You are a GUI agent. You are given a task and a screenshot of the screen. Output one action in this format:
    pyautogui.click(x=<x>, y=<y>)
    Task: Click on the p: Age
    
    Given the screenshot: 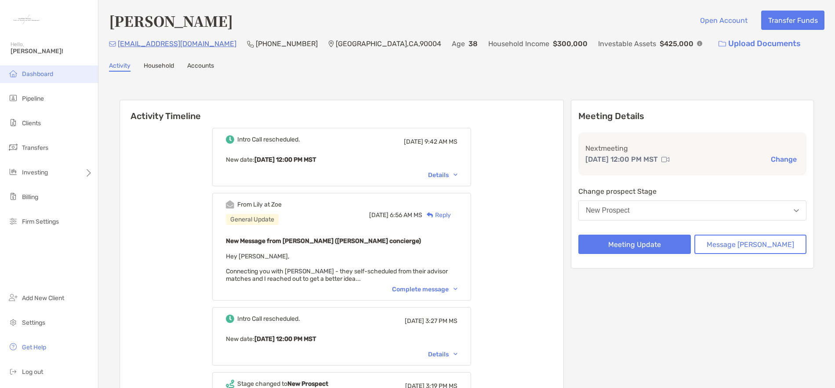 What is the action you would take?
    pyautogui.click(x=458, y=43)
    